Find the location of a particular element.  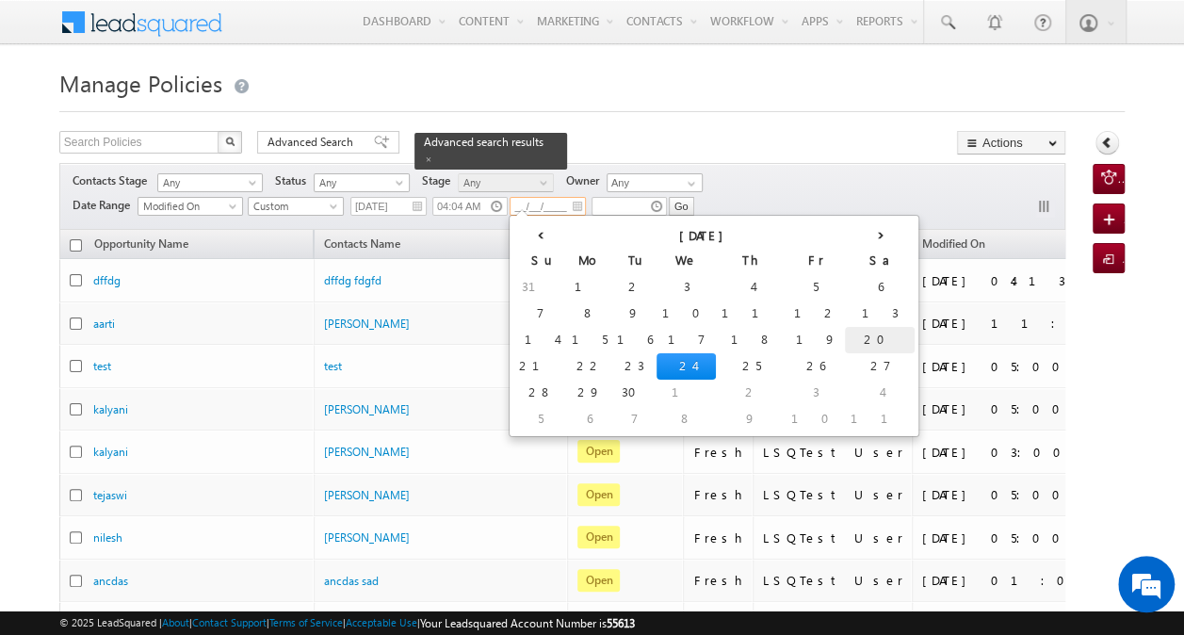

a: Show All Items is located at coordinates (688, 184).